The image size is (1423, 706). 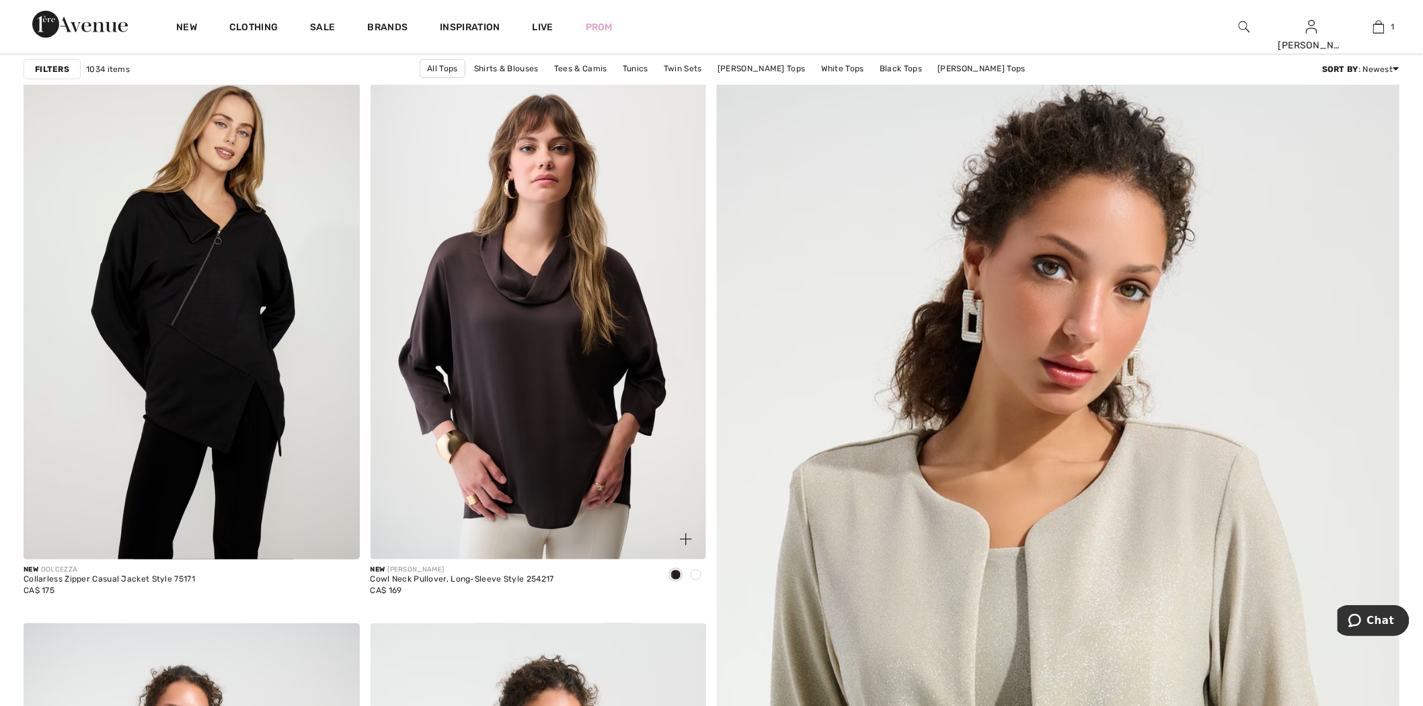 What do you see at coordinates (683, 69) in the screenshot?
I see `a: Twin Sets` at bounding box center [683, 69].